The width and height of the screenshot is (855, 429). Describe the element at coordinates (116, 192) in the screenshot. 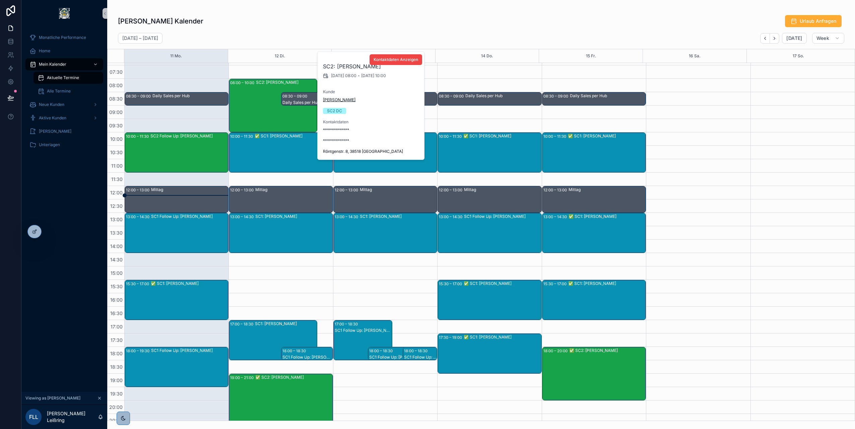

I see `span: 12:00` at that location.